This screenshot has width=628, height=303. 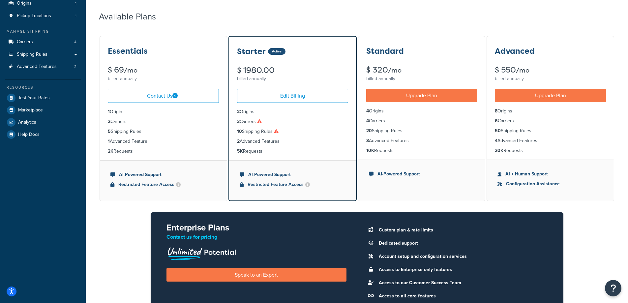 What do you see at coordinates (496, 121) in the screenshot?
I see `strong: 6` at bounding box center [496, 121].